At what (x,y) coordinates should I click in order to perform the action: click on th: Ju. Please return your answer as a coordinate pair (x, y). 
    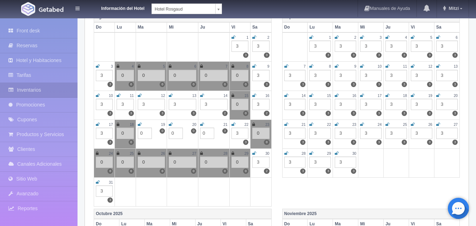
    Looking at the image, I should click on (214, 27).